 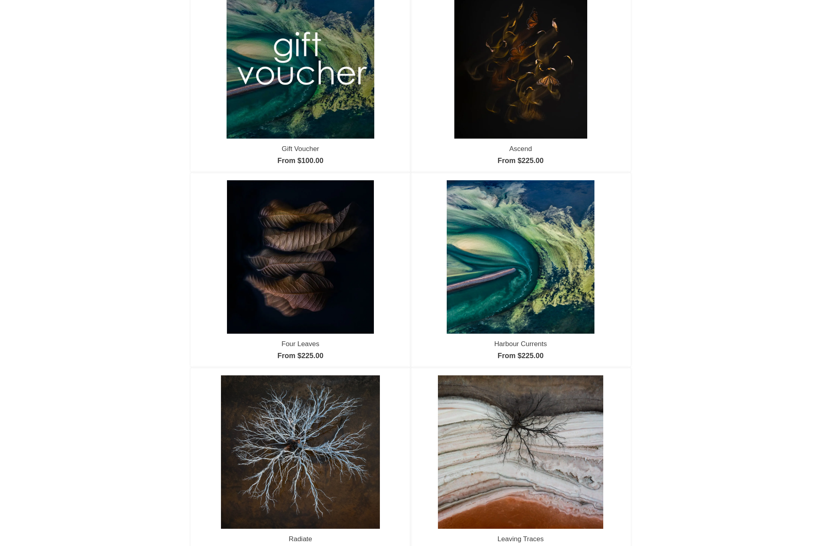 I want to click on a: From $100.00, so click(x=300, y=161).